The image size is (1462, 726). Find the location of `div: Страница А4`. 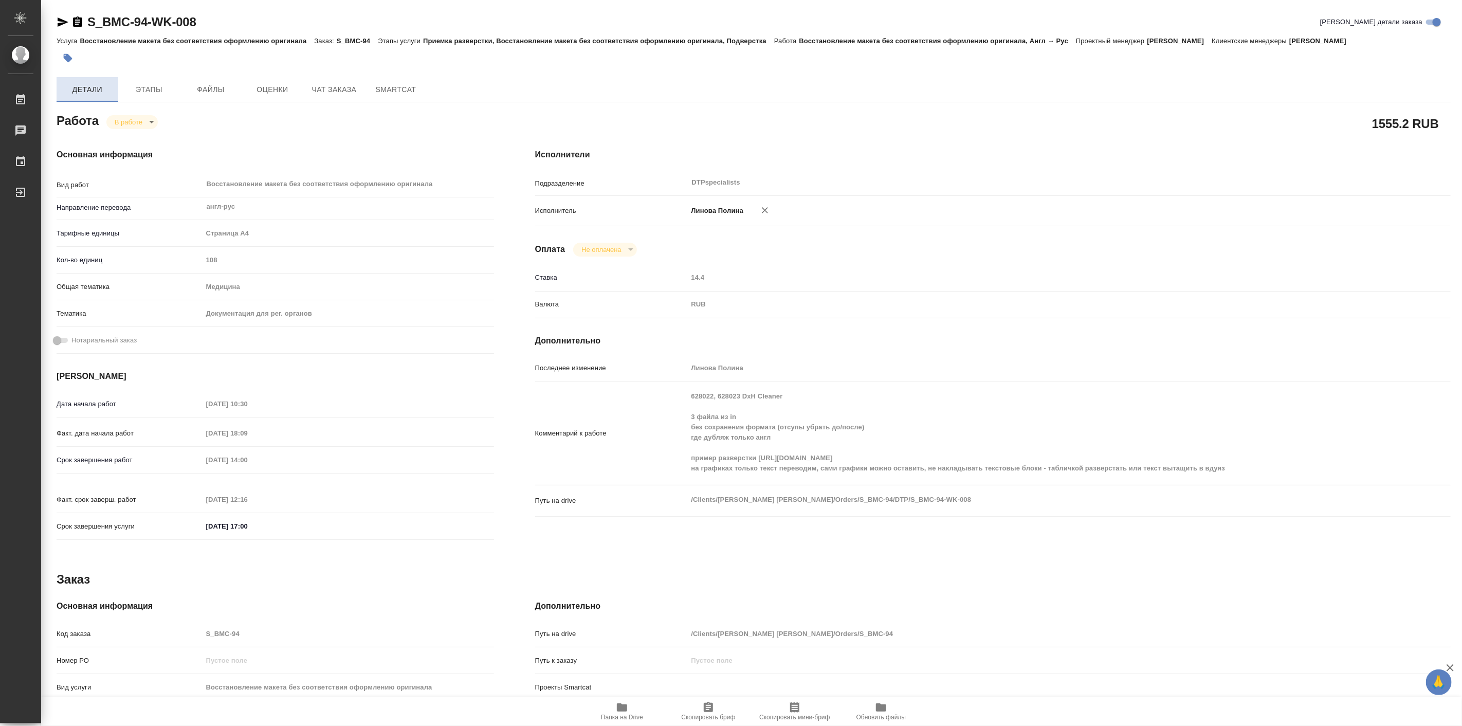

div: Страница А4 is located at coordinates (348, 233).